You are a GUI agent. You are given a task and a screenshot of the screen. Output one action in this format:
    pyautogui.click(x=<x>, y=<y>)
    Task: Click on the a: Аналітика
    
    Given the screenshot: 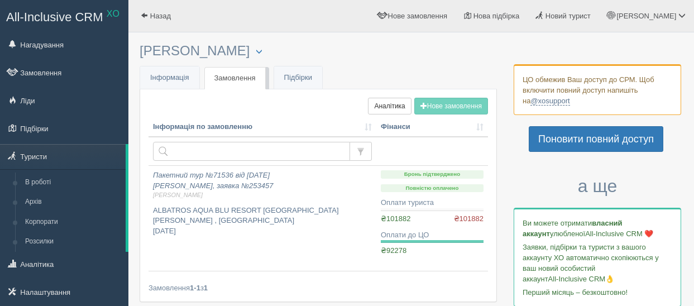 What is the action you would take?
    pyautogui.click(x=389, y=106)
    